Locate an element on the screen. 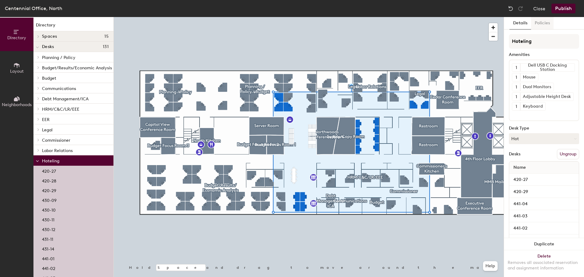  span: Directory is located at coordinates (17, 38).